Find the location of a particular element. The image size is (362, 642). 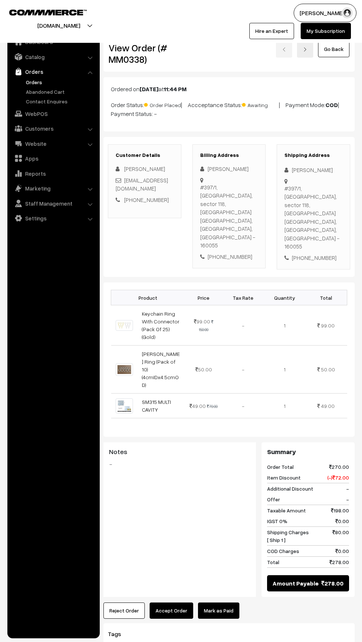

img: right-arrow.png is located at coordinates (305, 49).